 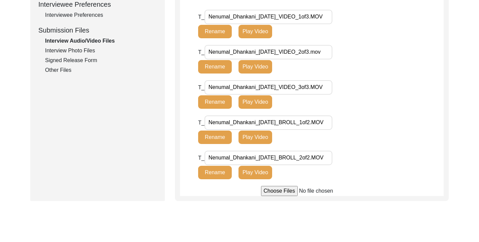 What do you see at coordinates (101, 61) in the screenshot?
I see `div: Signed Release Form` at bounding box center [101, 61].